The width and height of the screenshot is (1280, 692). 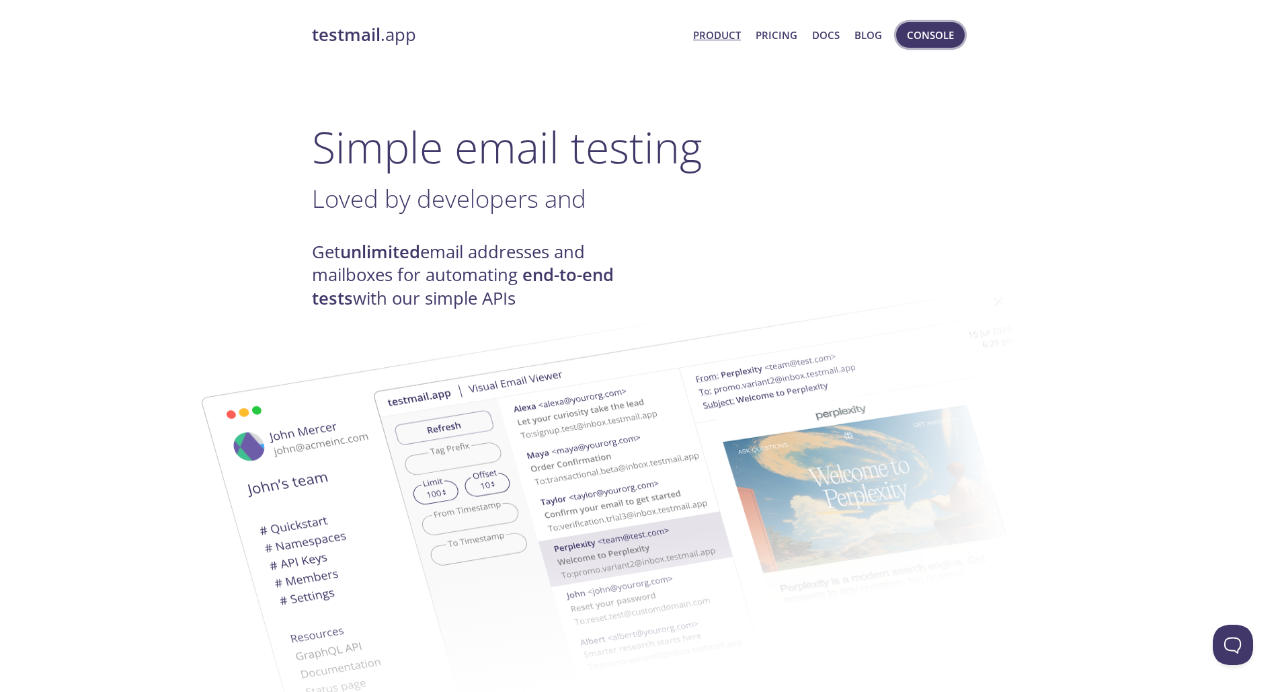 What do you see at coordinates (930, 35) in the screenshot?
I see `button: Console` at bounding box center [930, 35].